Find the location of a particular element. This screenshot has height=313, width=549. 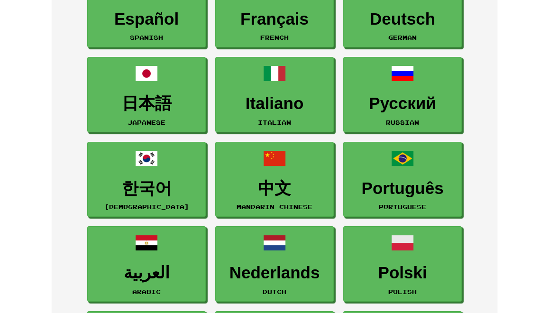

h3: Français is located at coordinates (274, 19).